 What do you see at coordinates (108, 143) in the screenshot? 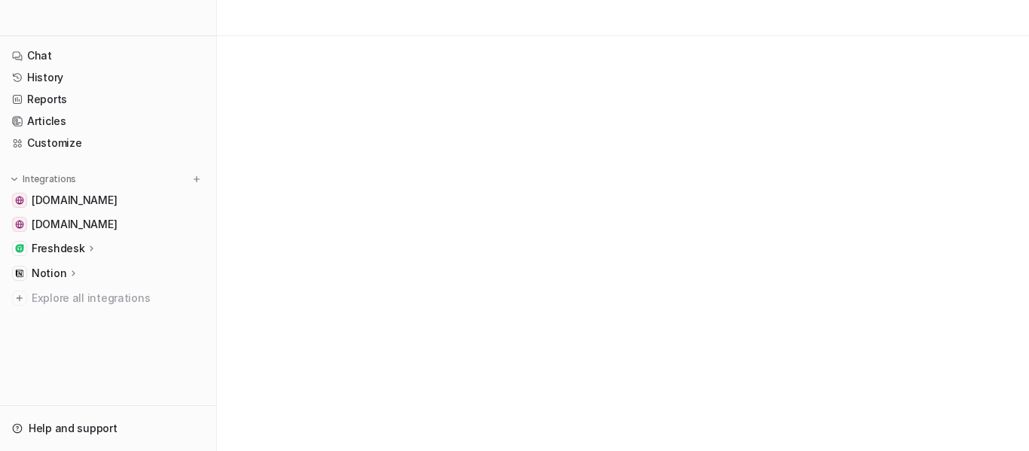
I see `a: Customize` at bounding box center [108, 143].